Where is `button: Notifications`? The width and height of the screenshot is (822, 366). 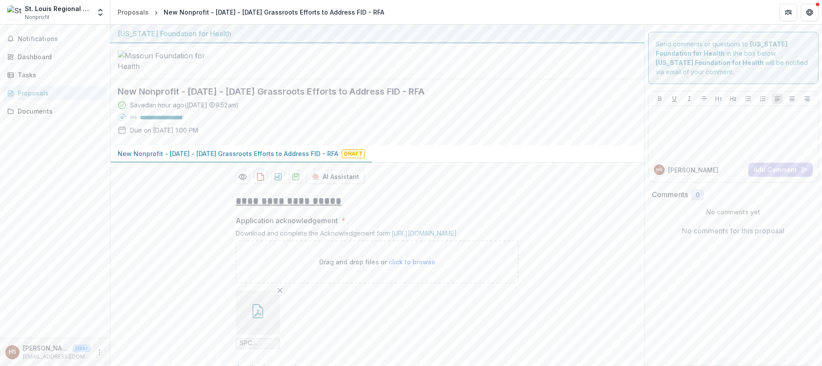
button: Notifications is located at coordinates (55, 39).